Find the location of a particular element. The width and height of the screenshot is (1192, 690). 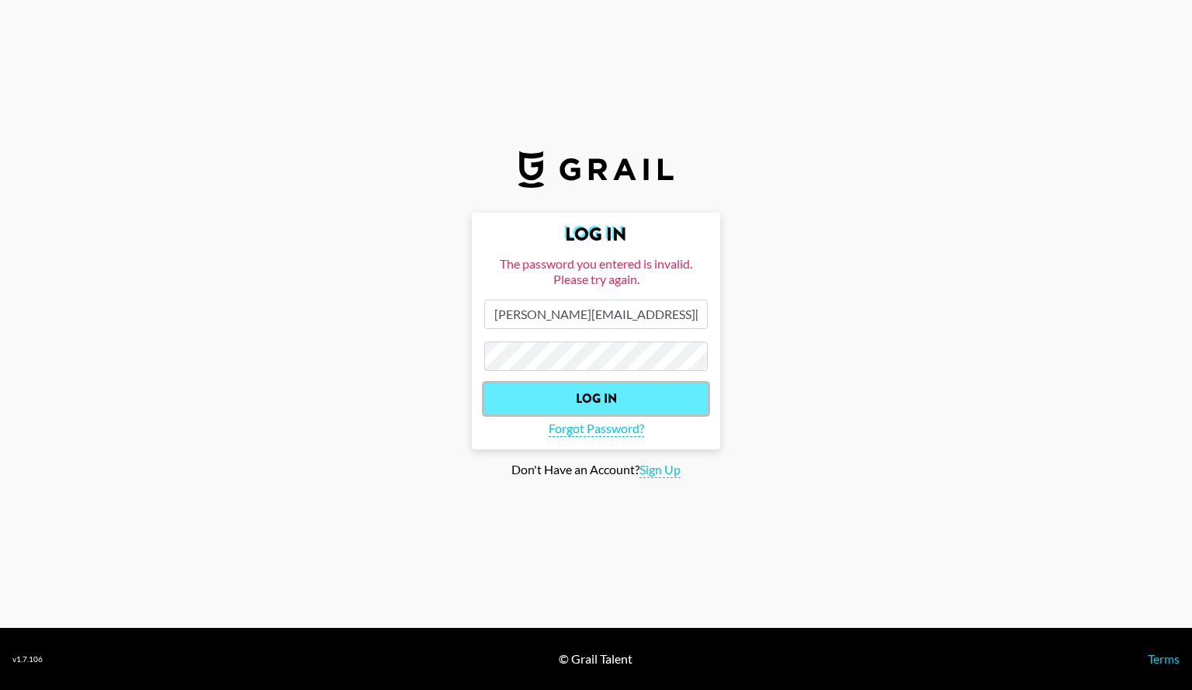

div: v 1.7.106 is located at coordinates (27, 659).